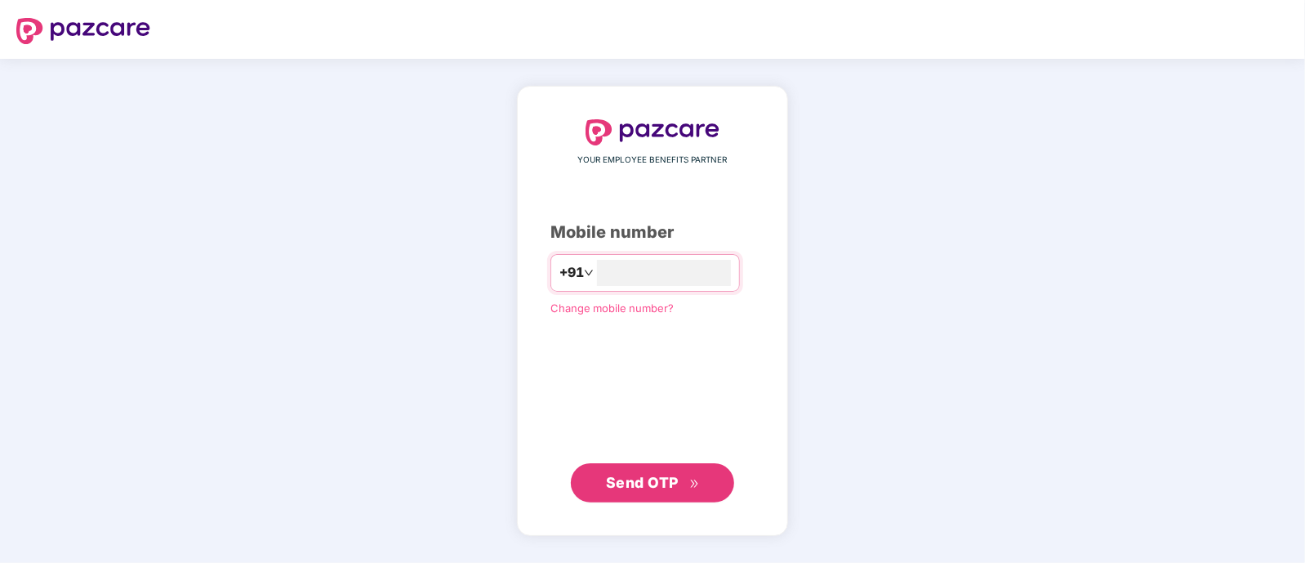 Image resolution: width=1305 pixels, height=563 pixels. Describe the element at coordinates (694, 483) in the screenshot. I see `span: double-right` at that location.